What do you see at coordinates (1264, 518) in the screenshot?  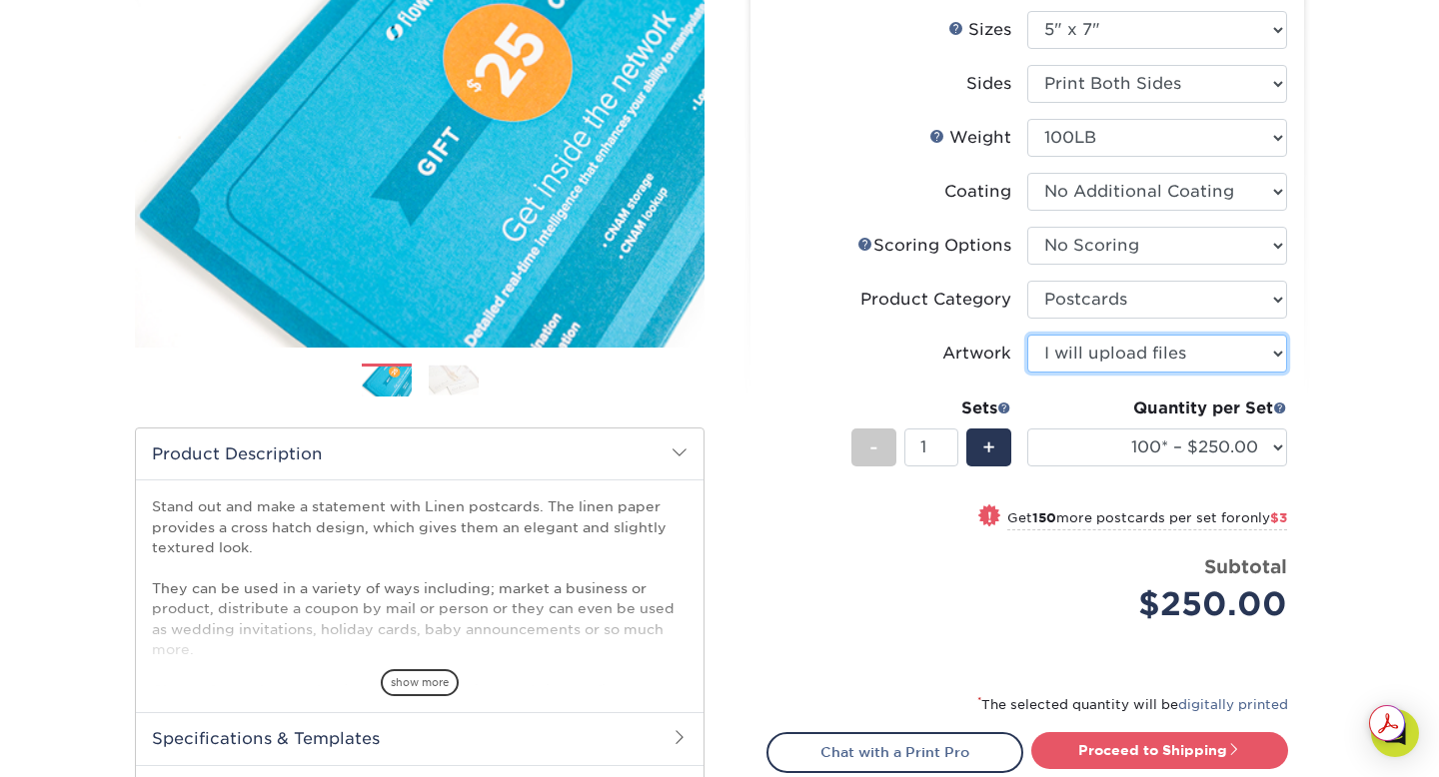 I see `span: only` at bounding box center [1264, 518].